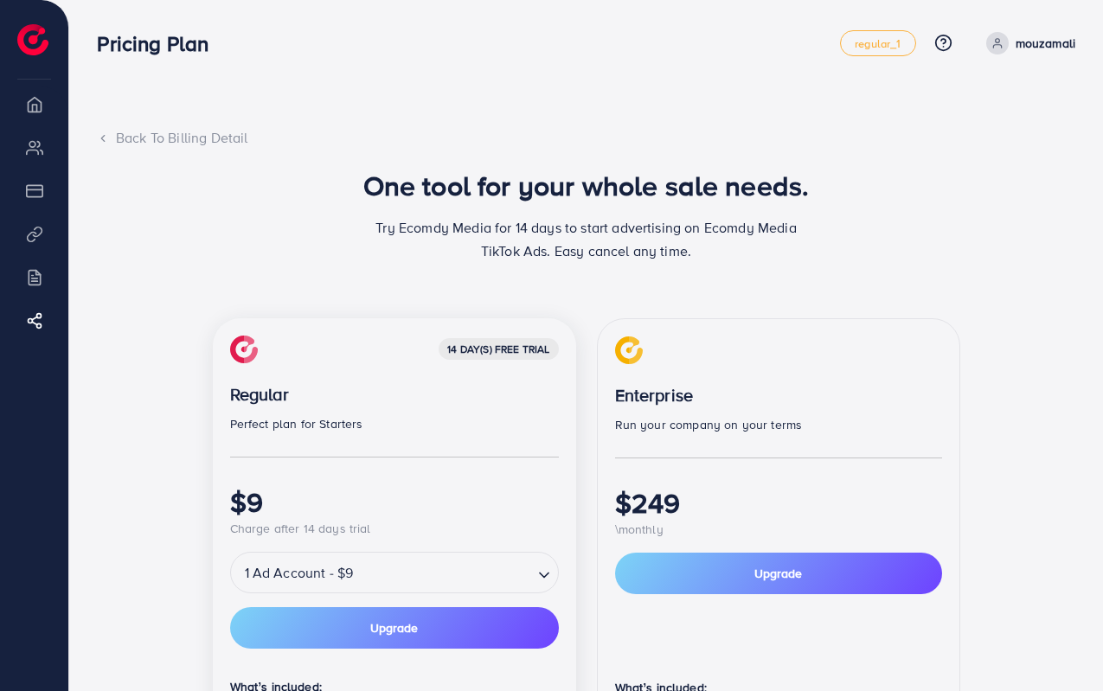 The height and width of the screenshot is (691, 1103). I want to click on div: 14 day(s) free trial, so click(498, 349).